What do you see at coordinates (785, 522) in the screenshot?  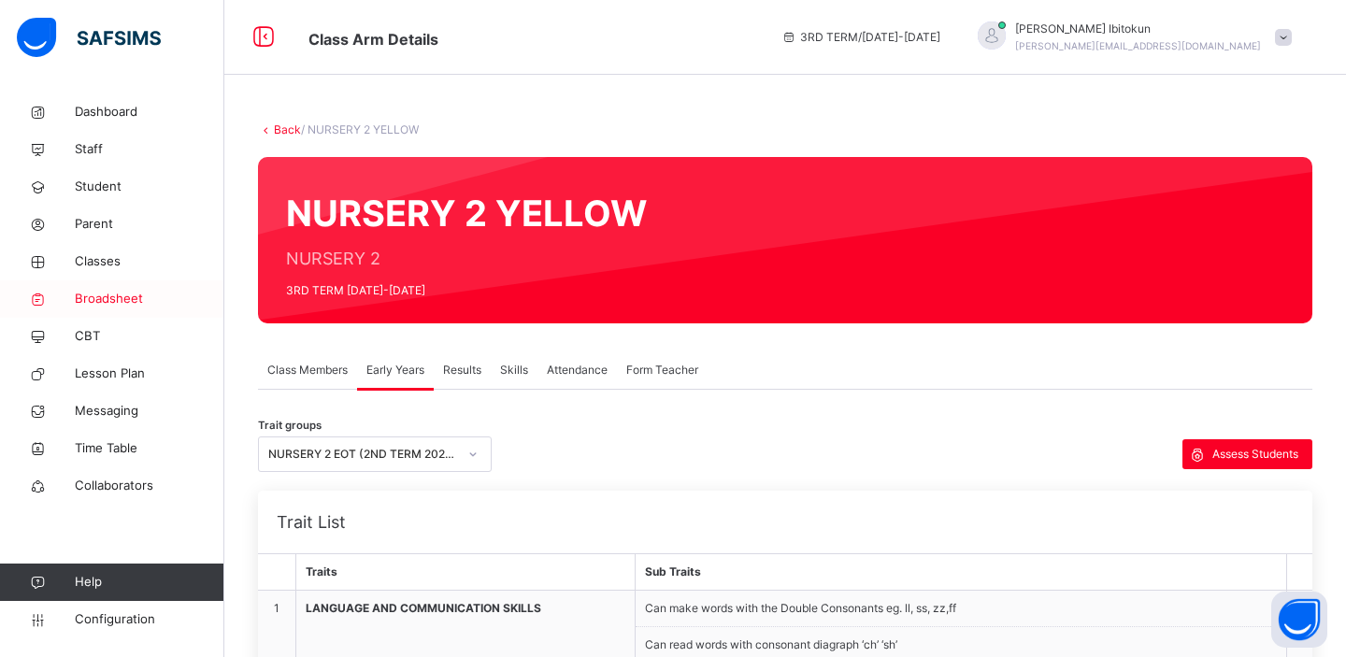 I see `span: Trait List` at bounding box center [785, 522].